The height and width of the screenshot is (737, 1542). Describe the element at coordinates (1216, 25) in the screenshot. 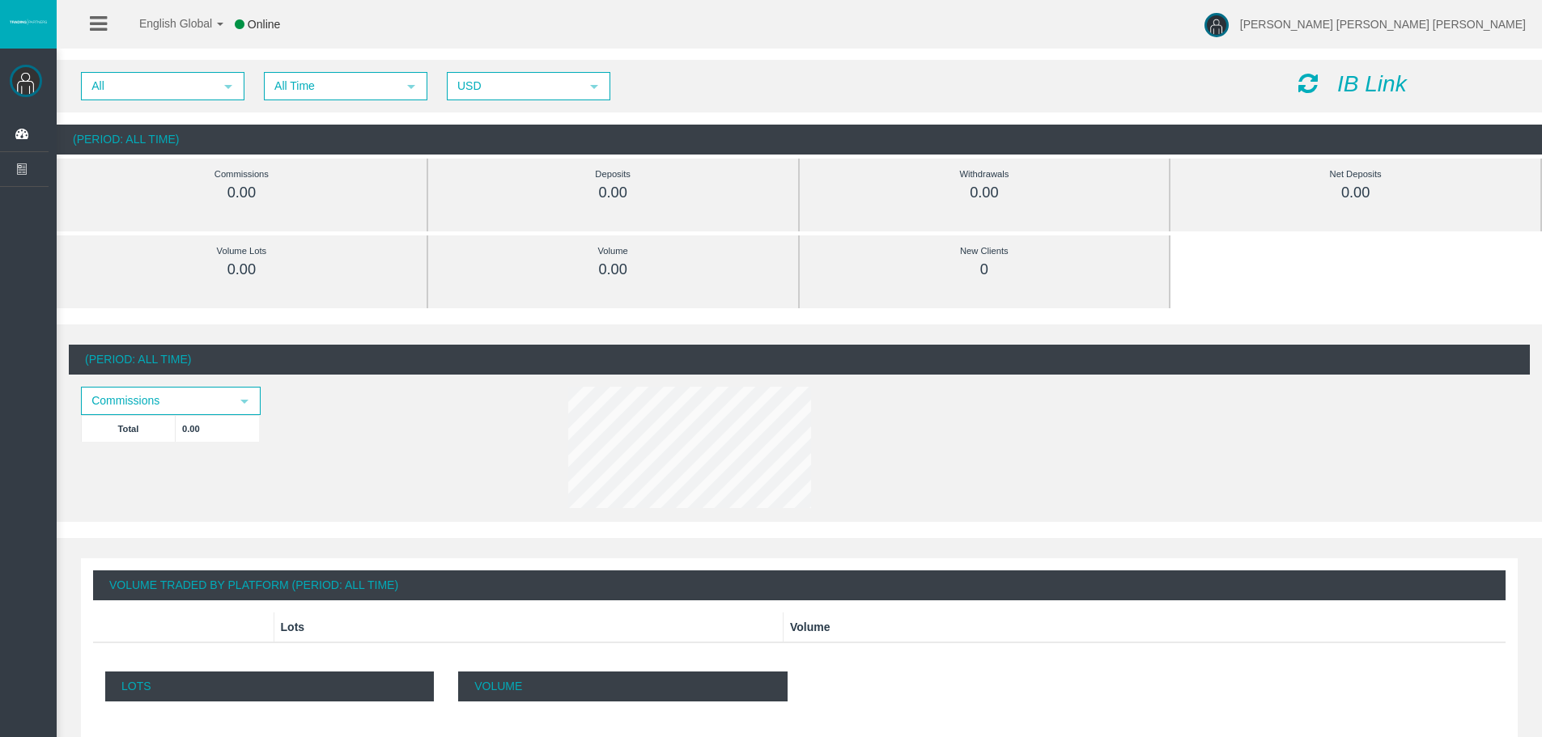

I see `img: user-image` at that location.